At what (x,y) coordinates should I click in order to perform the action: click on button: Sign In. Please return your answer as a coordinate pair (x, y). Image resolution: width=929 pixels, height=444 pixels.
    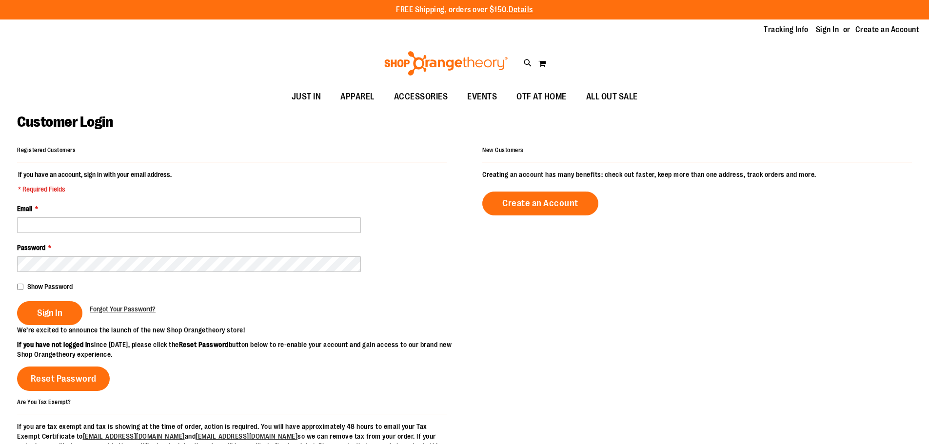
    Looking at the image, I should click on (50, 313).